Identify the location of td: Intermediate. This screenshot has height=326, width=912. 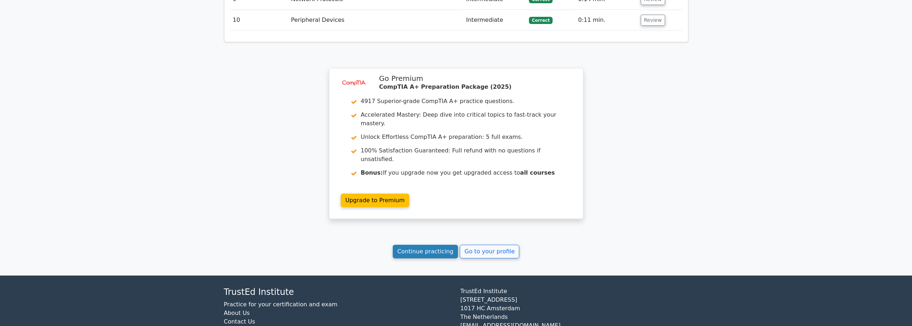
(495, 20).